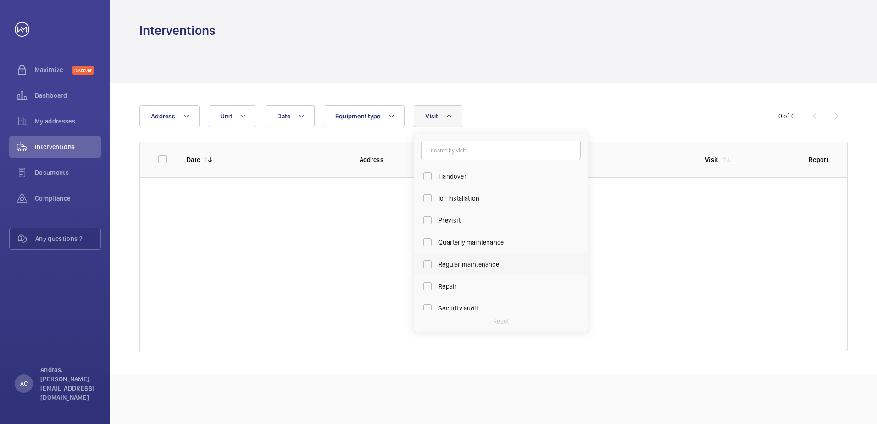 This screenshot has width=877, height=424. Describe the element at coordinates (501, 220) in the screenshot. I see `span: Previsit` at that location.